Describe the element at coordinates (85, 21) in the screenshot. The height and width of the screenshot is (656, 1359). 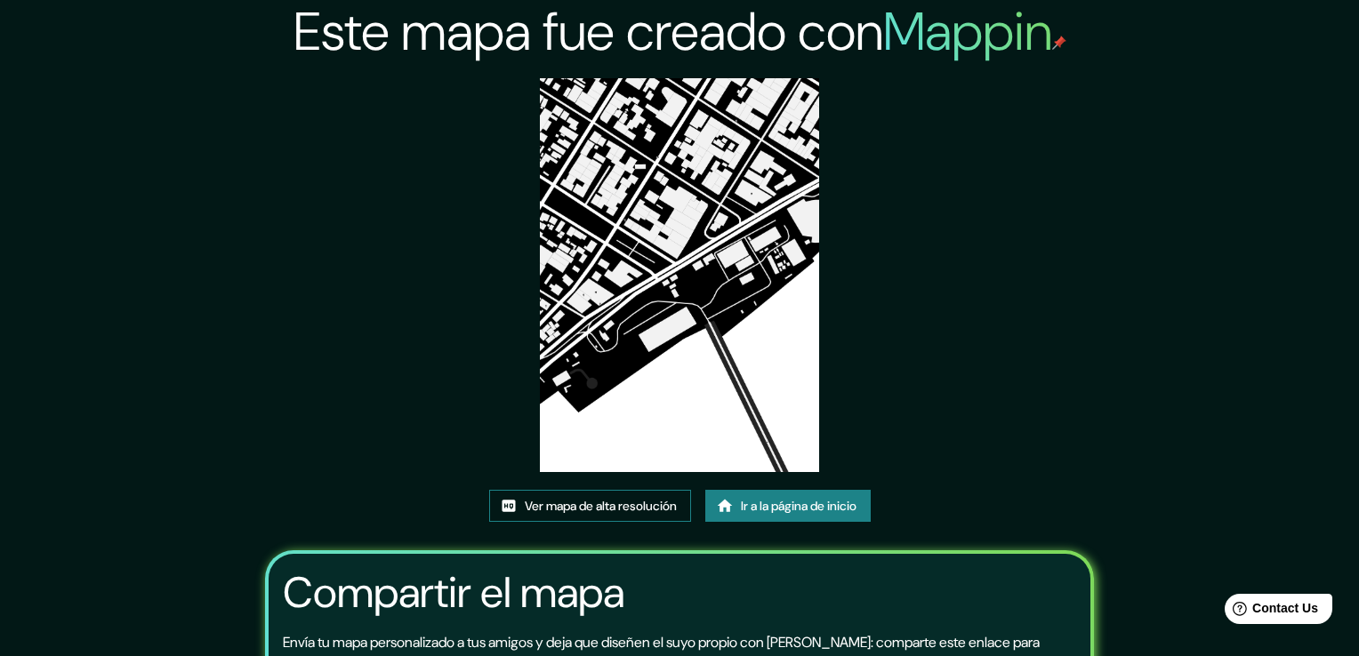
I see `span: Contact Us` at that location.